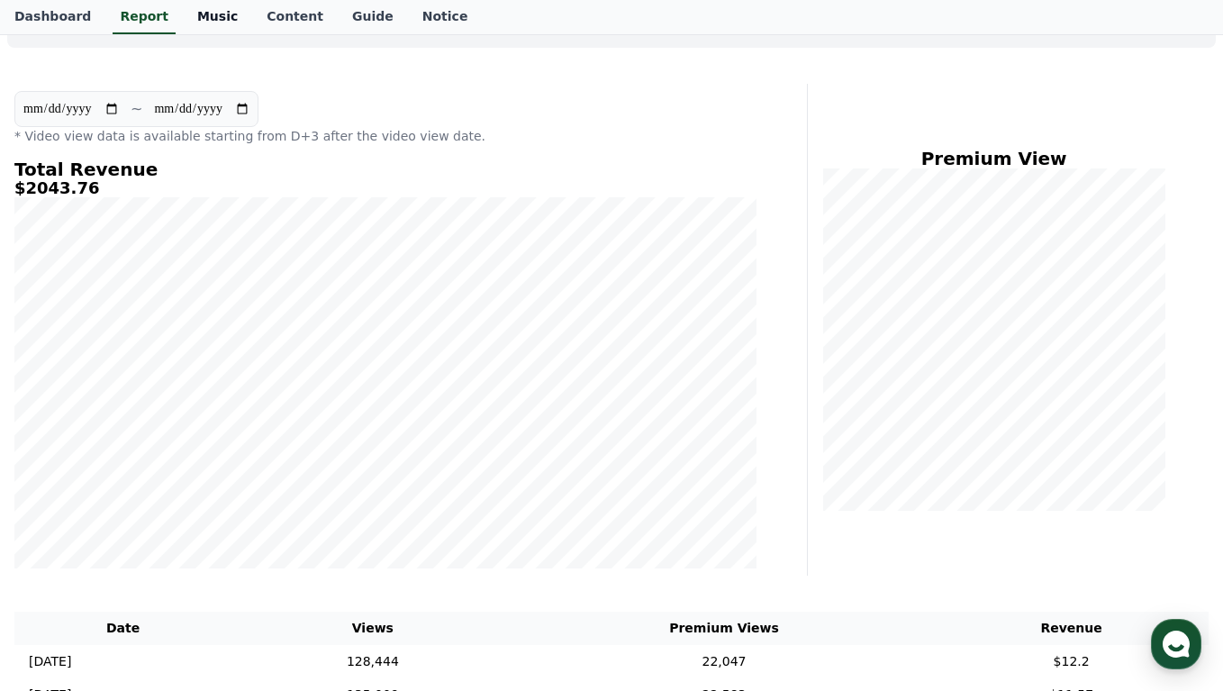  What do you see at coordinates (1071, 628) in the screenshot?
I see `th: Revenue` at bounding box center [1071, 628].